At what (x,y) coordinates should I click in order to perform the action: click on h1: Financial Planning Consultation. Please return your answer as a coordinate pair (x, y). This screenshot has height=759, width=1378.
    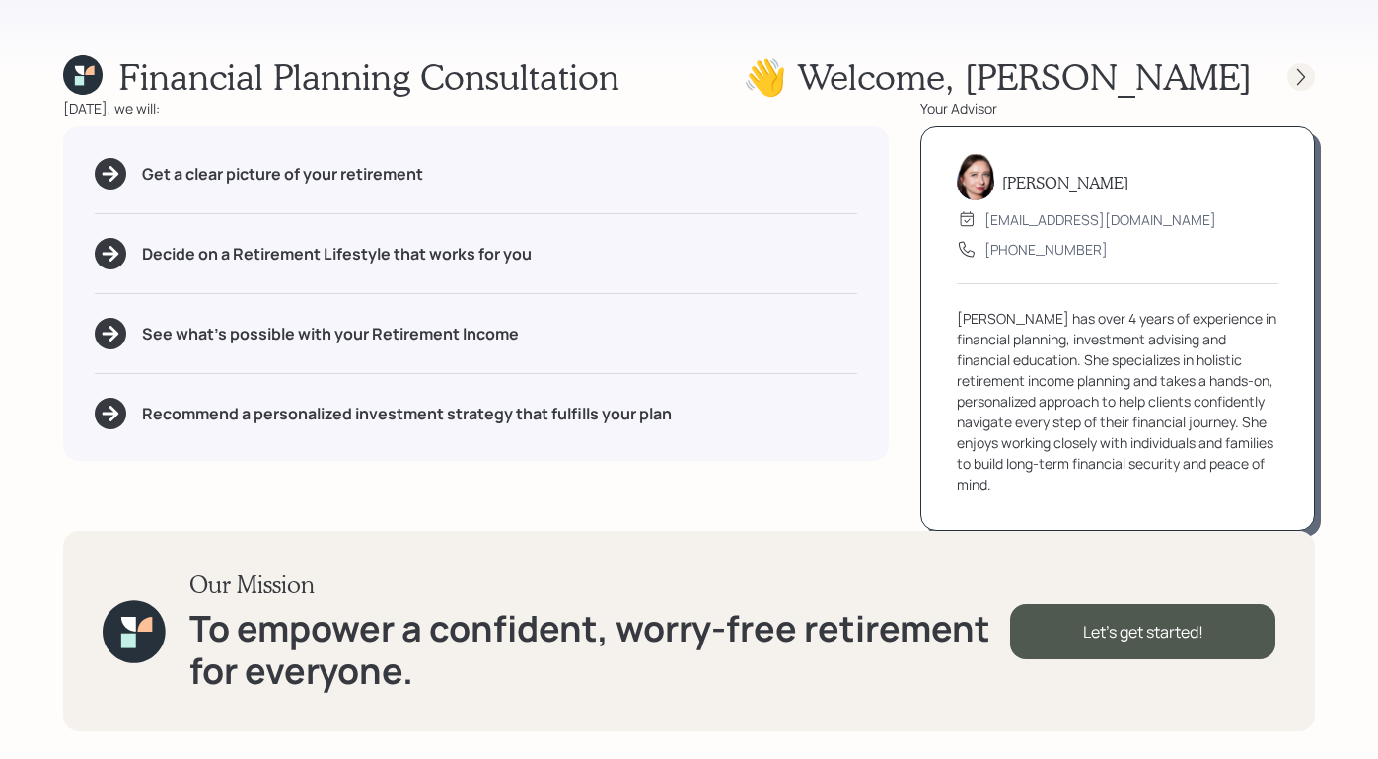
    Looking at the image, I should click on (369, 76).